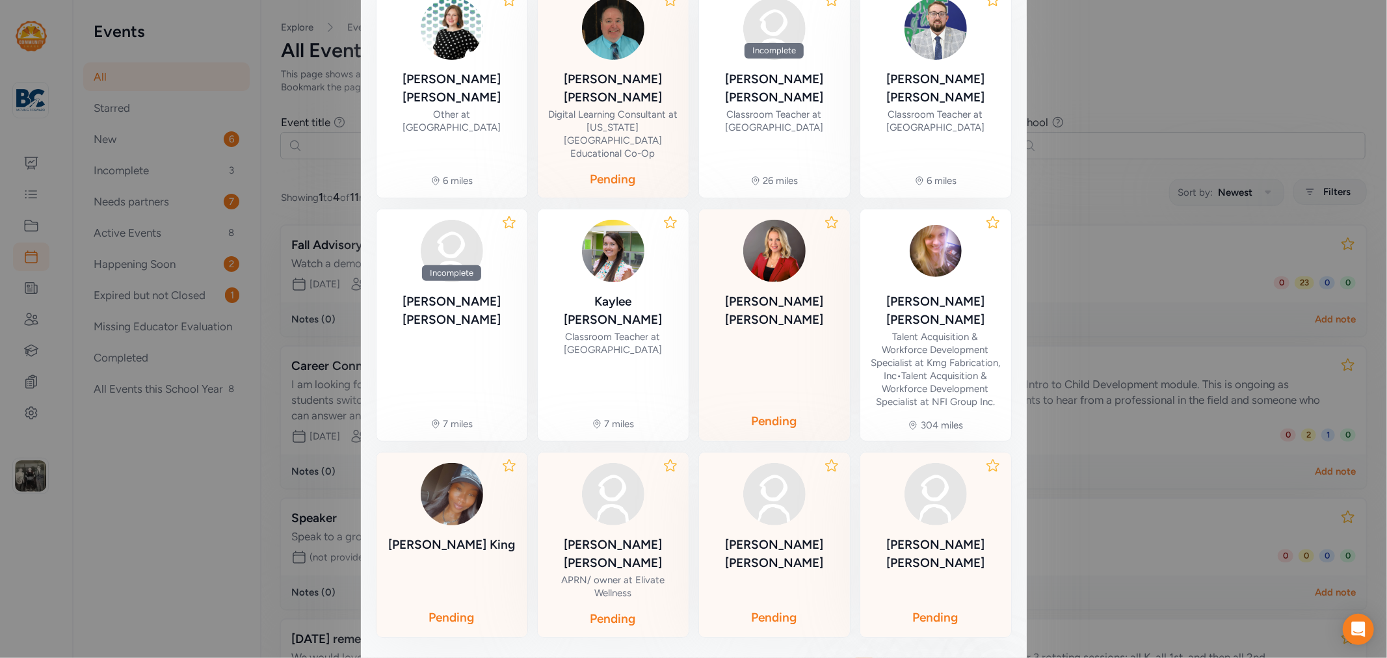 This screenshot has width=1387, height=658. I want to click on img: MT0Q7ZucQzGj7nSGedMZ, so click(452, 494).